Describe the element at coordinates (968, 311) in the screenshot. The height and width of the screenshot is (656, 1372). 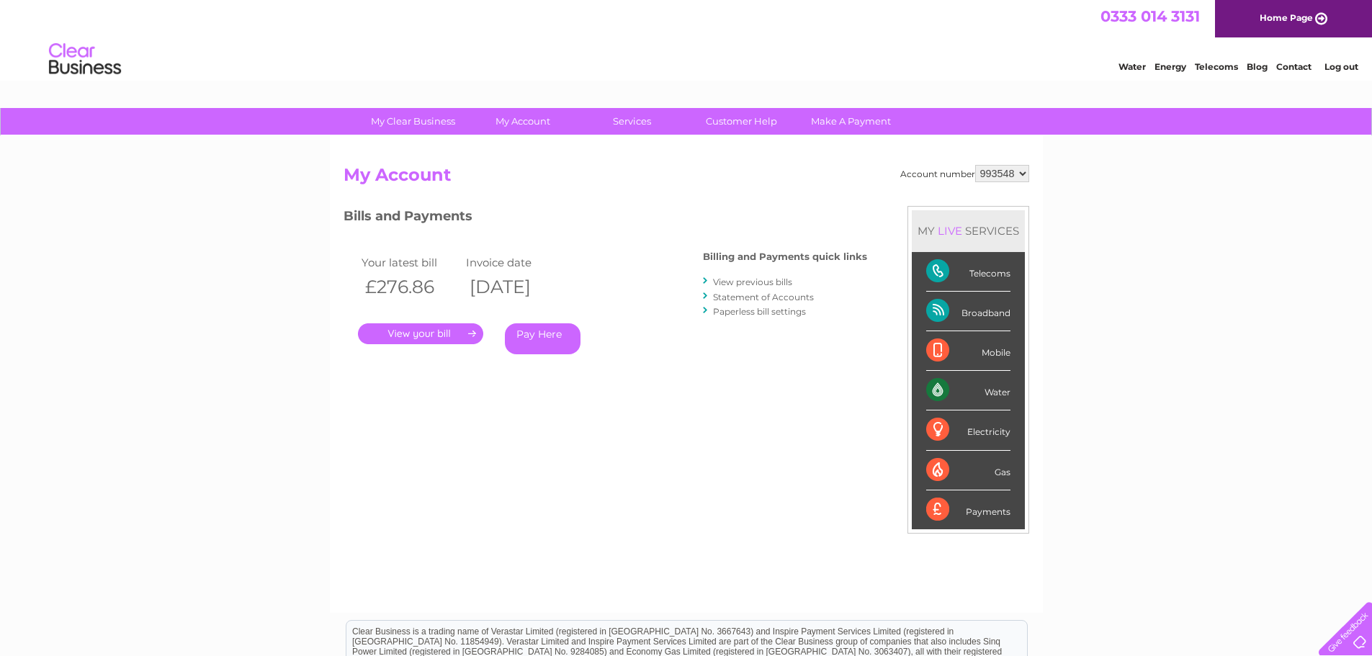
I see `div: Broadband` at that location.